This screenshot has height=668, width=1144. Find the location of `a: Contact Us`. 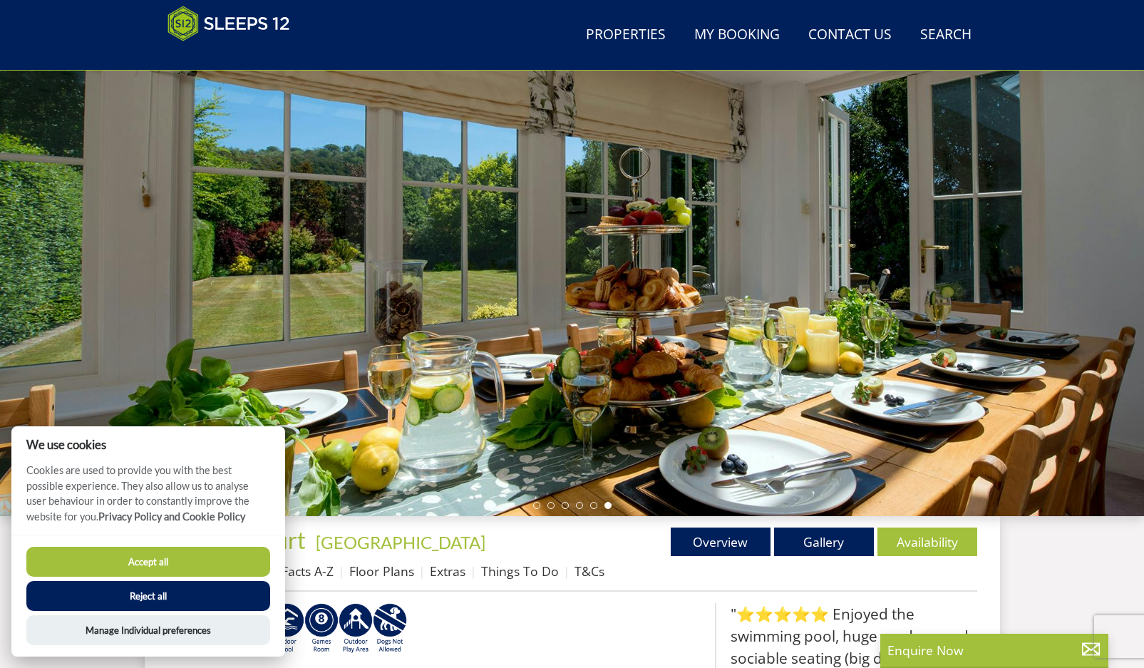

a: Contact Us is located at coordinates (849, 35).